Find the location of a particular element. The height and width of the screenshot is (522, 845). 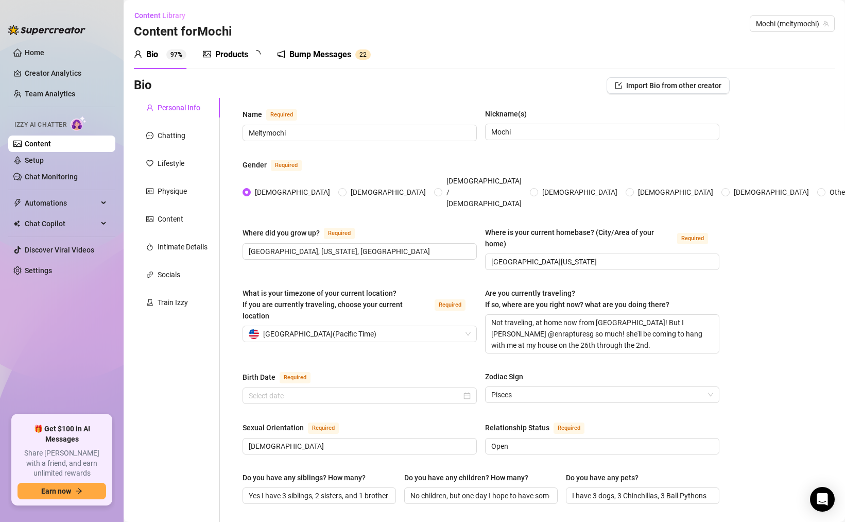

div: Name is located at coordinates (252, 114).